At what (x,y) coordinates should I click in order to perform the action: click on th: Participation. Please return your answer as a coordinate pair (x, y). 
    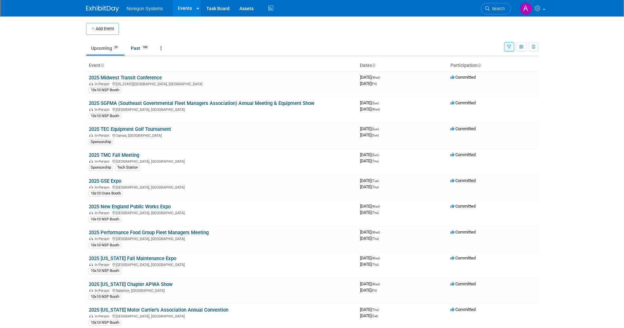
    Looking at the image, I should click on (493, 66).